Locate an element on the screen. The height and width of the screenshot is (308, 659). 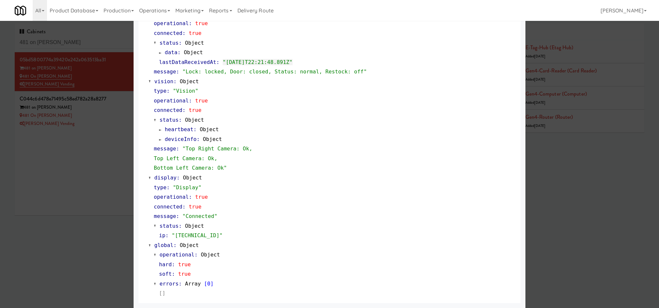
span: soft is located at coordinates (165, 274).